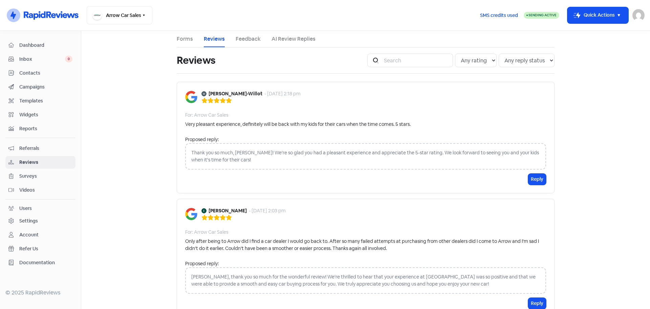  I want to click on a: Users, so click(40, 208).